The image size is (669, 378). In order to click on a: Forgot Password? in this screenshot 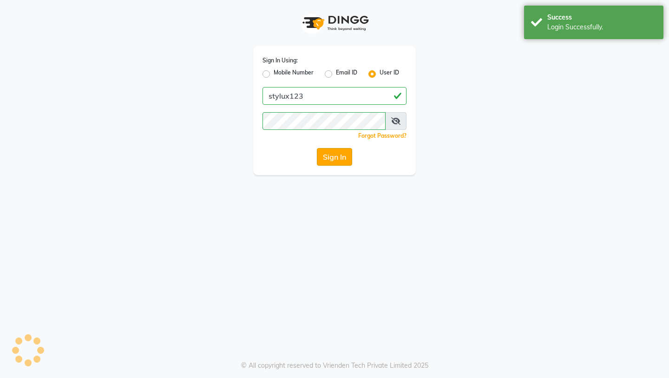, I will do `click(383, 135)`.